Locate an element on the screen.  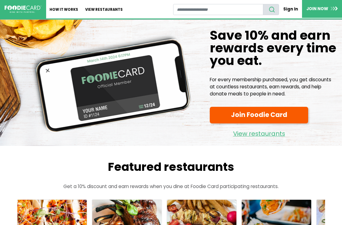
h1: Save 10% and earn rewards every time you eat. is located at coordinates (274, 48).